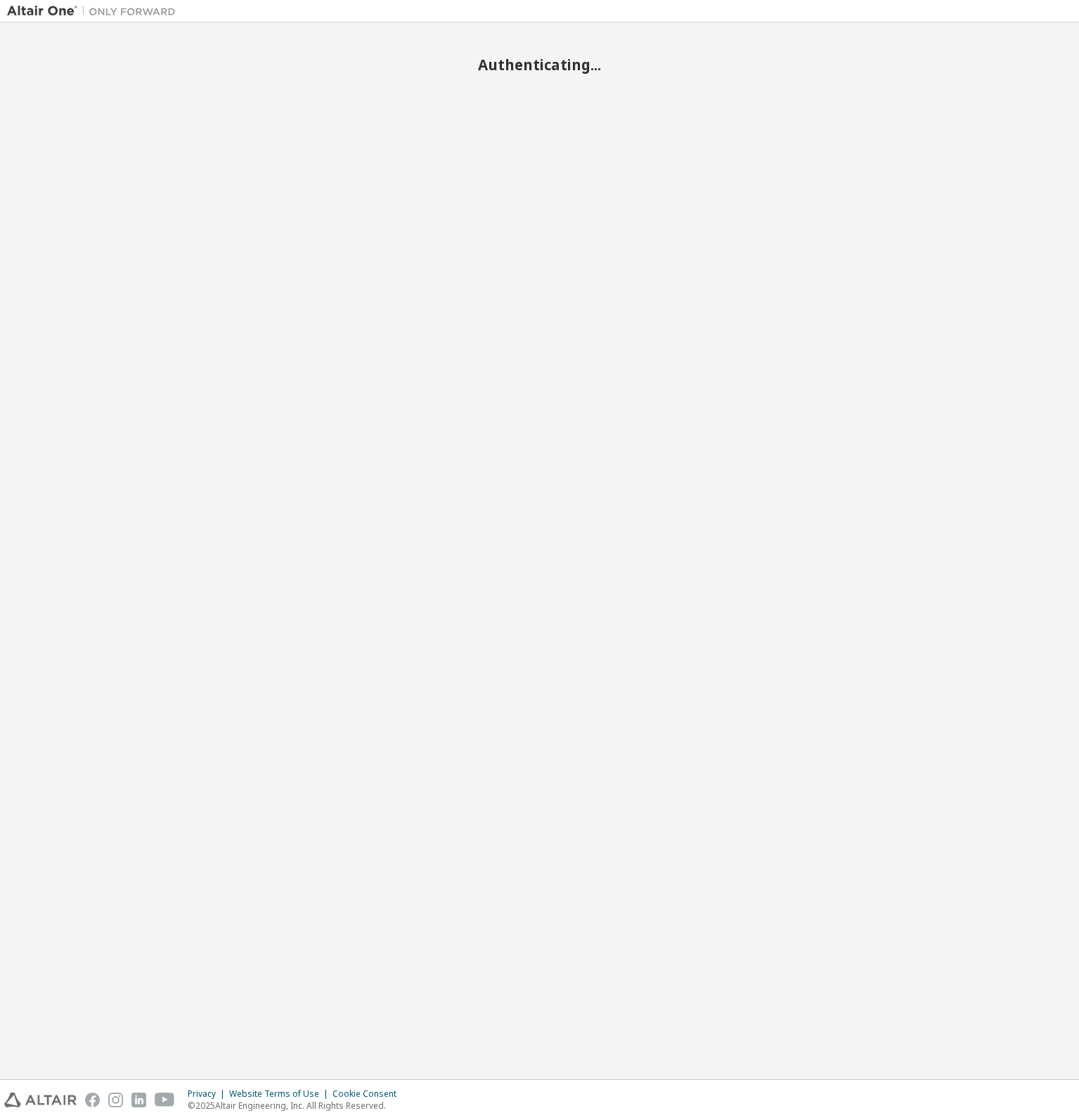 The height and width of the screenshot is (1120, 1079). Describe the element at coordinates (165, 1100) in the screenshot. I see `img: youtube.svg` at that location.